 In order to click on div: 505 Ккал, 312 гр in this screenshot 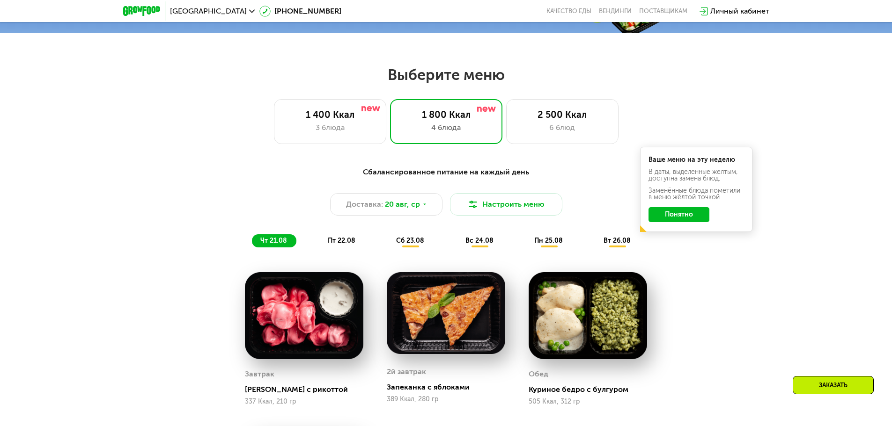, I will do `click(588, 402)`.